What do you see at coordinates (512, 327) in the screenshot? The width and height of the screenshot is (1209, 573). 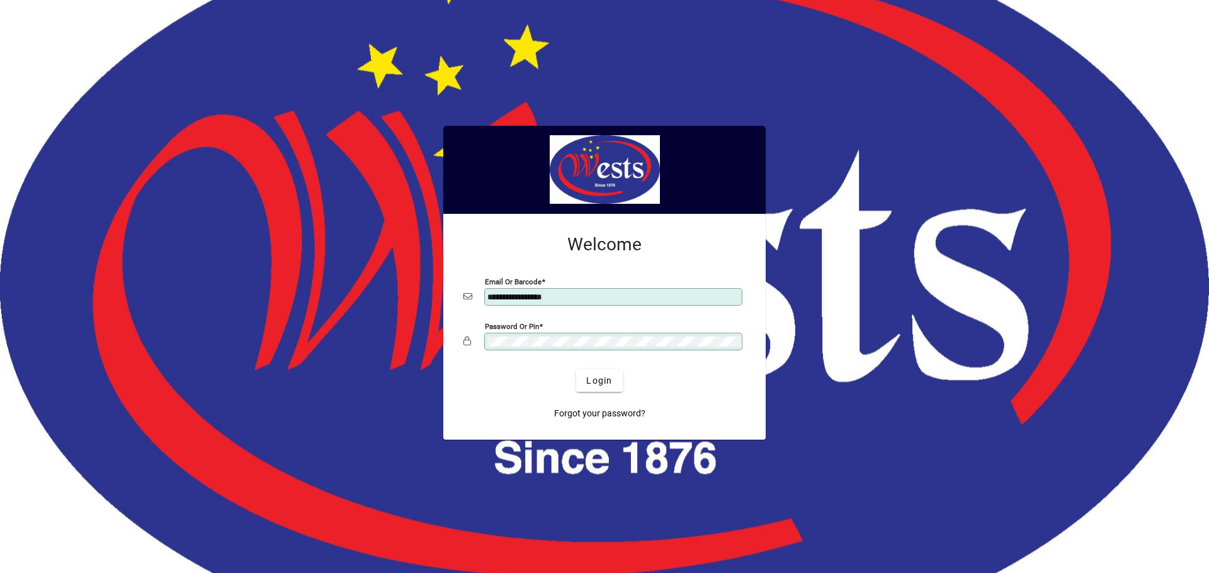 I see `mat-label: Password or Pin` at bounding box center [512, 327].